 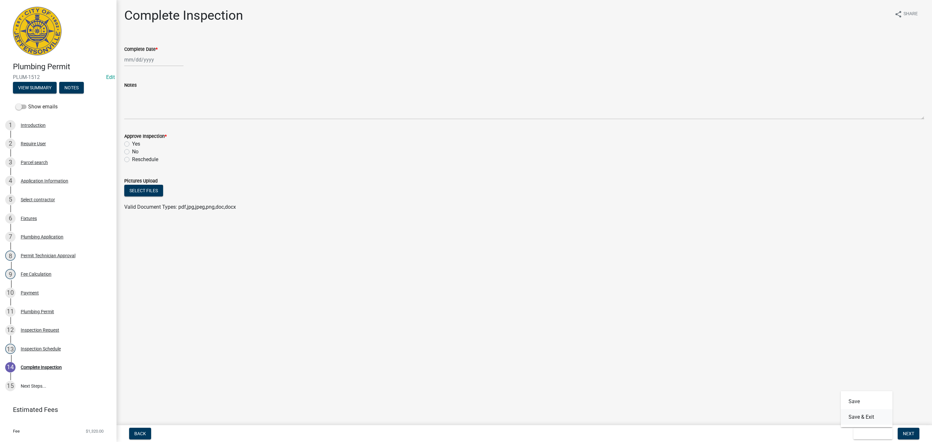 What do you see at coordinates (36, 274) in the screenshot?
I see `div: Fee Calculation` at bounding box center [36, 274].